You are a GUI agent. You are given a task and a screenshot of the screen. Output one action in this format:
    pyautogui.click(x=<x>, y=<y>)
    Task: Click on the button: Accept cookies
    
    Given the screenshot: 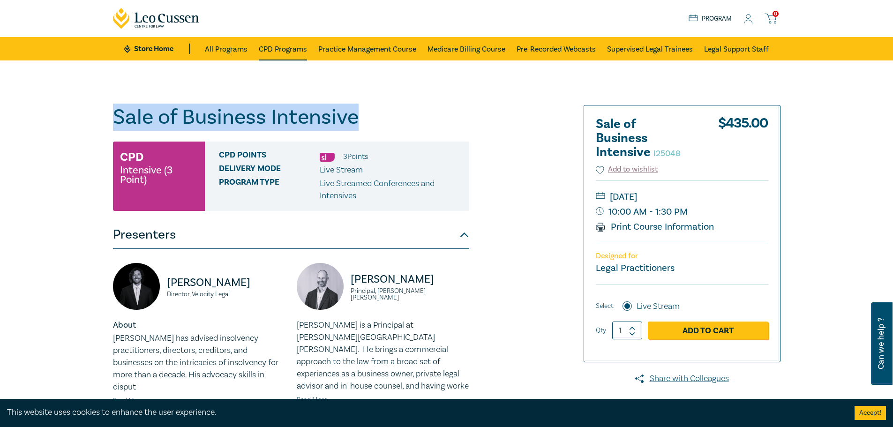 What is the action you would take?
    pyautogui.click(x=870, y=413)
    